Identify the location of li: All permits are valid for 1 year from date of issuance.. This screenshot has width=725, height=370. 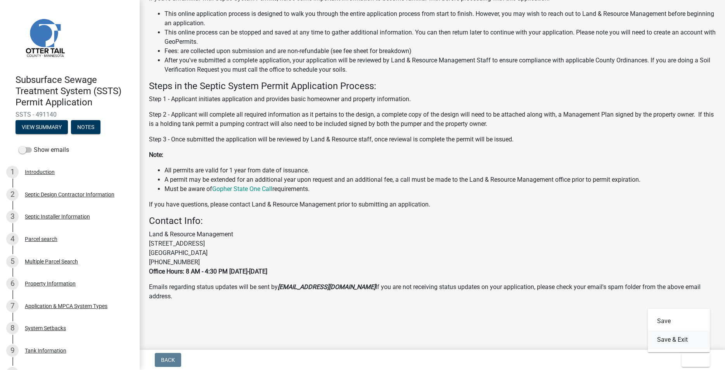
(440, 171).